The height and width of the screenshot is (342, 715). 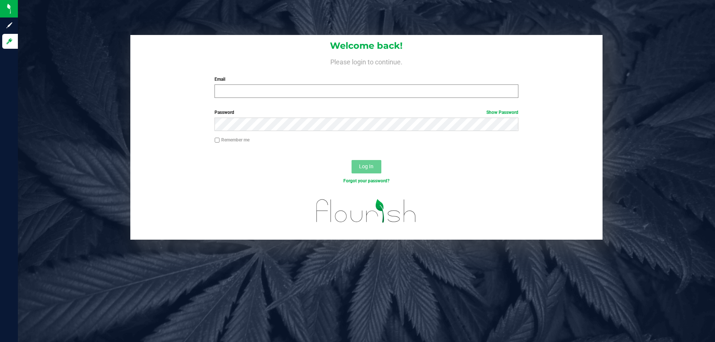 I want to click on button: Log In, so click(x=366, y=167).